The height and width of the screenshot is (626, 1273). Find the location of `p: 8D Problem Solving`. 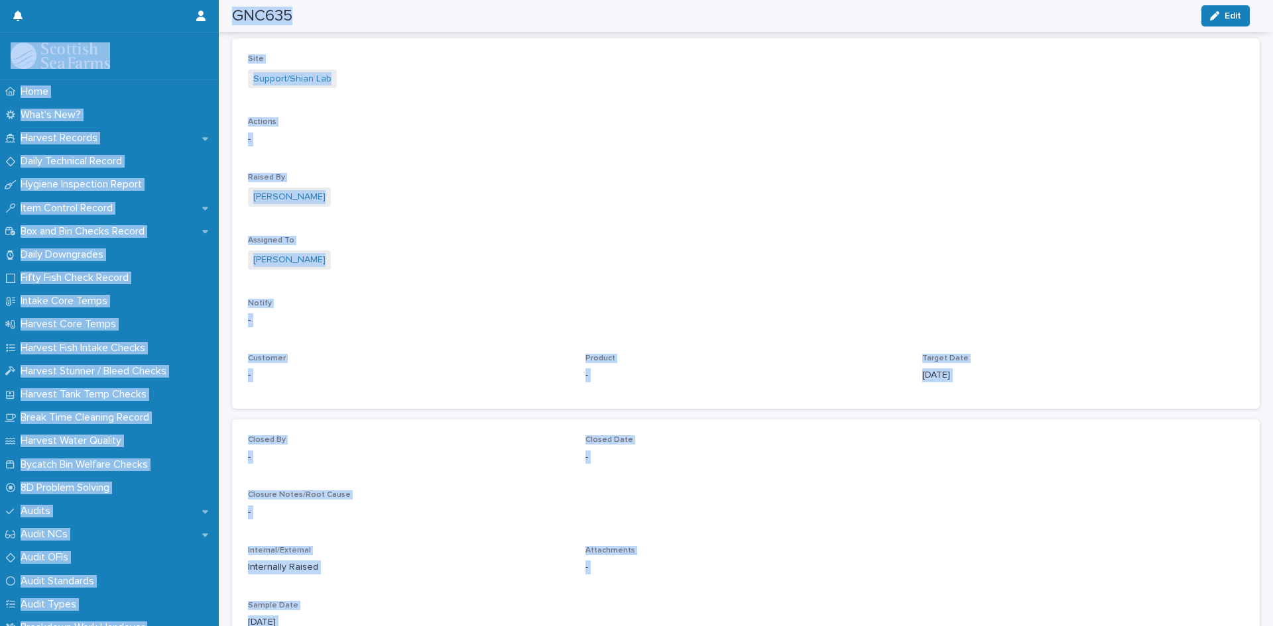

p: 8D Problem Solving is located at coordinates (68, 488).